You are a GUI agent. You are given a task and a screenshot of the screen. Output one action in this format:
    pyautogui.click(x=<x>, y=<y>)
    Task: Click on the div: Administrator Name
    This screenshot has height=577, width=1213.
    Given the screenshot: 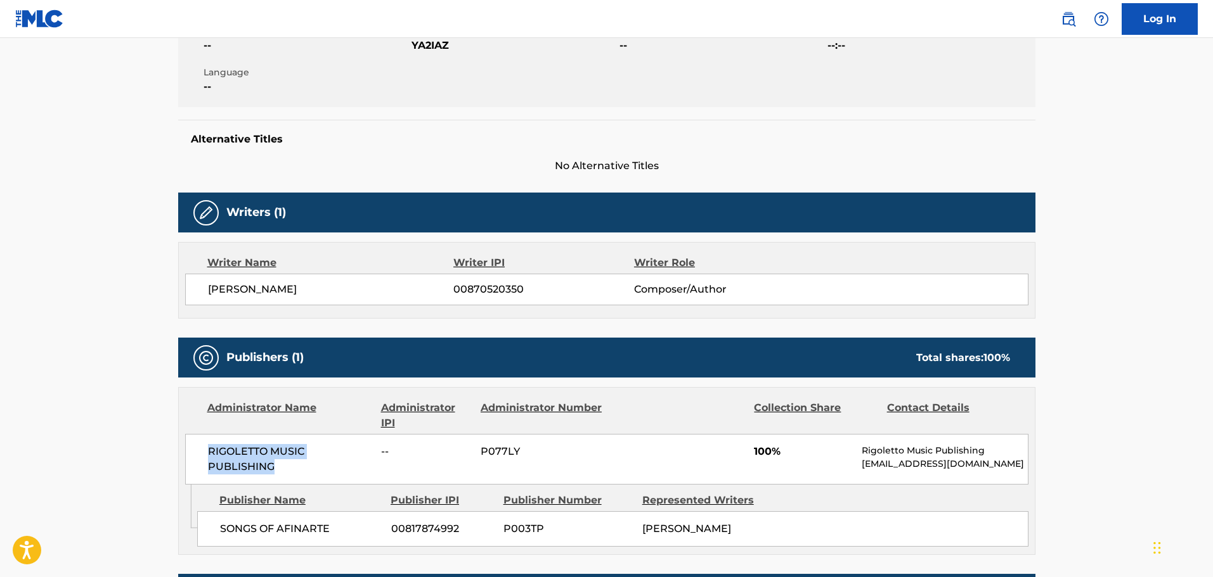 What is the action you would take?
    pyautogui.click(x=289, y=416)
    